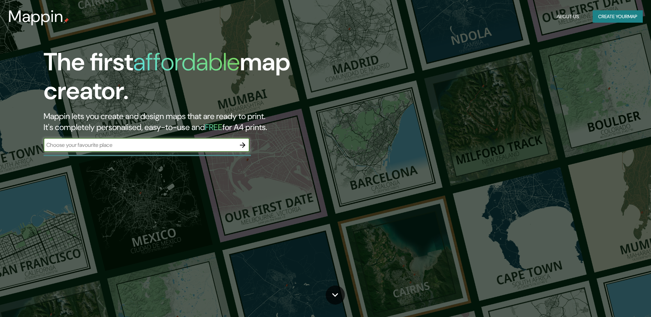 The height and width of the screenshot is (317, 651). What do you see at coordinates (213, 127) in the screenshot?
I see `h5: FREE` at bounding box center [213, 127].